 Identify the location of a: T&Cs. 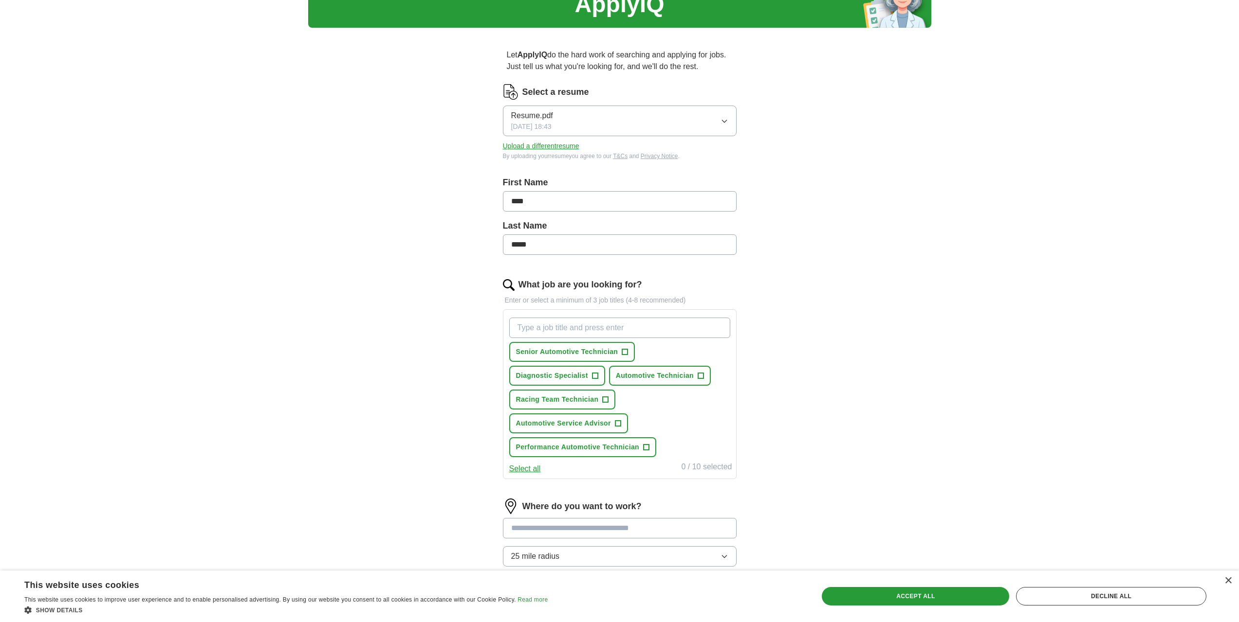
(620, 156).